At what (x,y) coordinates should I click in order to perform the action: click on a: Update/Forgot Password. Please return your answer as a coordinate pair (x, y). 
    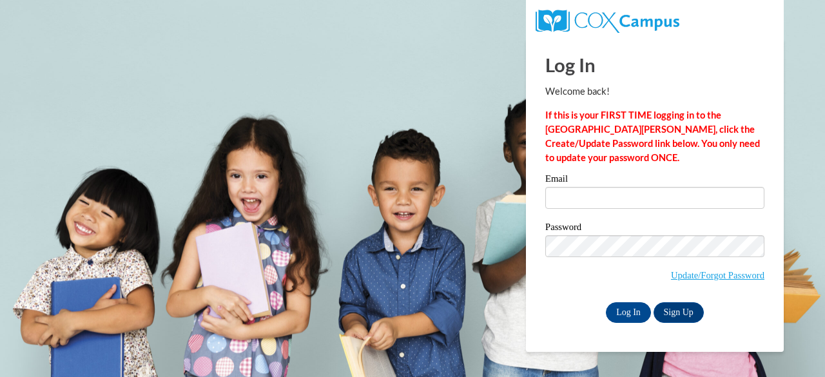
    Looking at the image, I should click on (718, 275).